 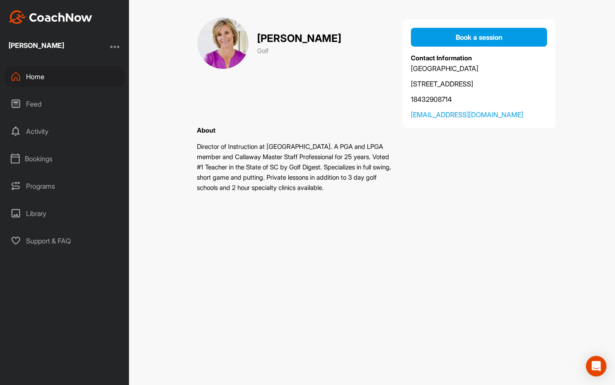 What do you see at coordinates (50, 17) in the screenshot?
I see `img: CoachNow` at bounding box center [50, 17].